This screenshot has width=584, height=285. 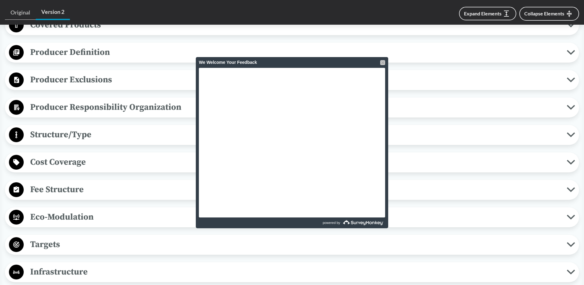 What do you see at coordinates (295, 271) in the screenshot?
I see `span: Infrastructure` at bounding box center [295, 271].